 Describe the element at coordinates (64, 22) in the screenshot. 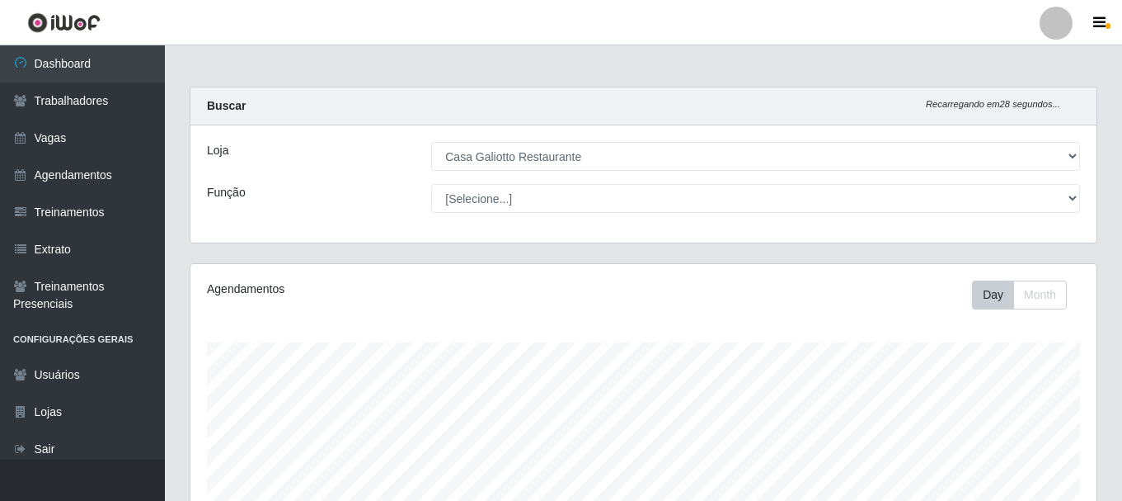

I see `img: CoreUI Logo` at that location.